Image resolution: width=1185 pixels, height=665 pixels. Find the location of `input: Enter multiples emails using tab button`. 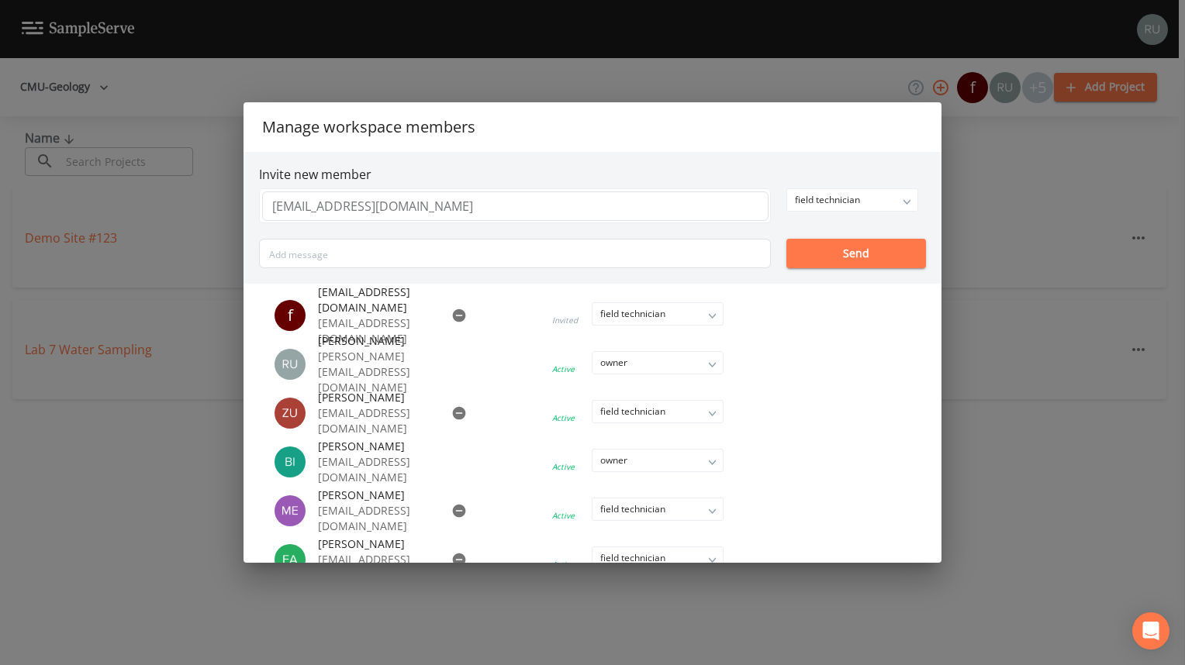

input: Enter multiples emails using tab button is located at coordinates (515, 206).